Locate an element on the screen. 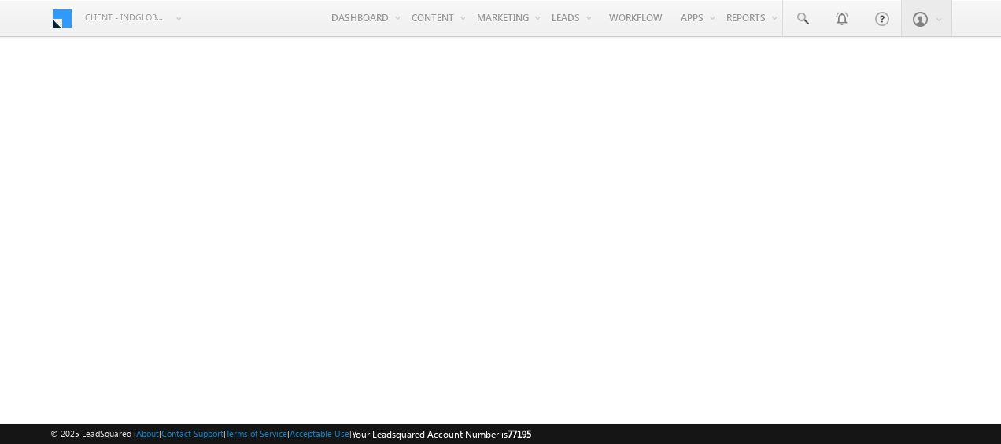  a: Terms of Service is located at coordinates (256, 433).